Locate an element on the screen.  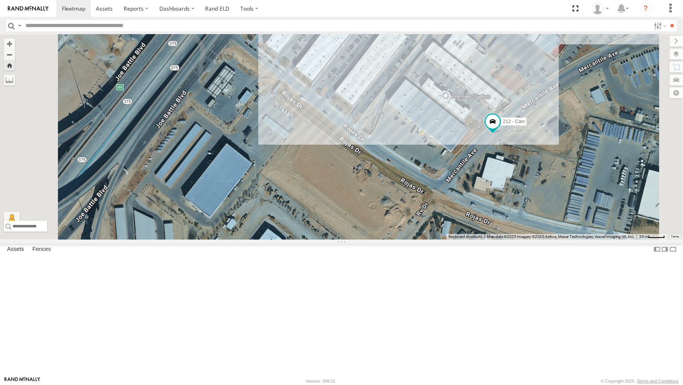
span: Map data ©2025 Imagery ©2025 Airbus, Maxar Technologies, Vexcel Imaging US, Inc. is located at coordinates (561, 236).